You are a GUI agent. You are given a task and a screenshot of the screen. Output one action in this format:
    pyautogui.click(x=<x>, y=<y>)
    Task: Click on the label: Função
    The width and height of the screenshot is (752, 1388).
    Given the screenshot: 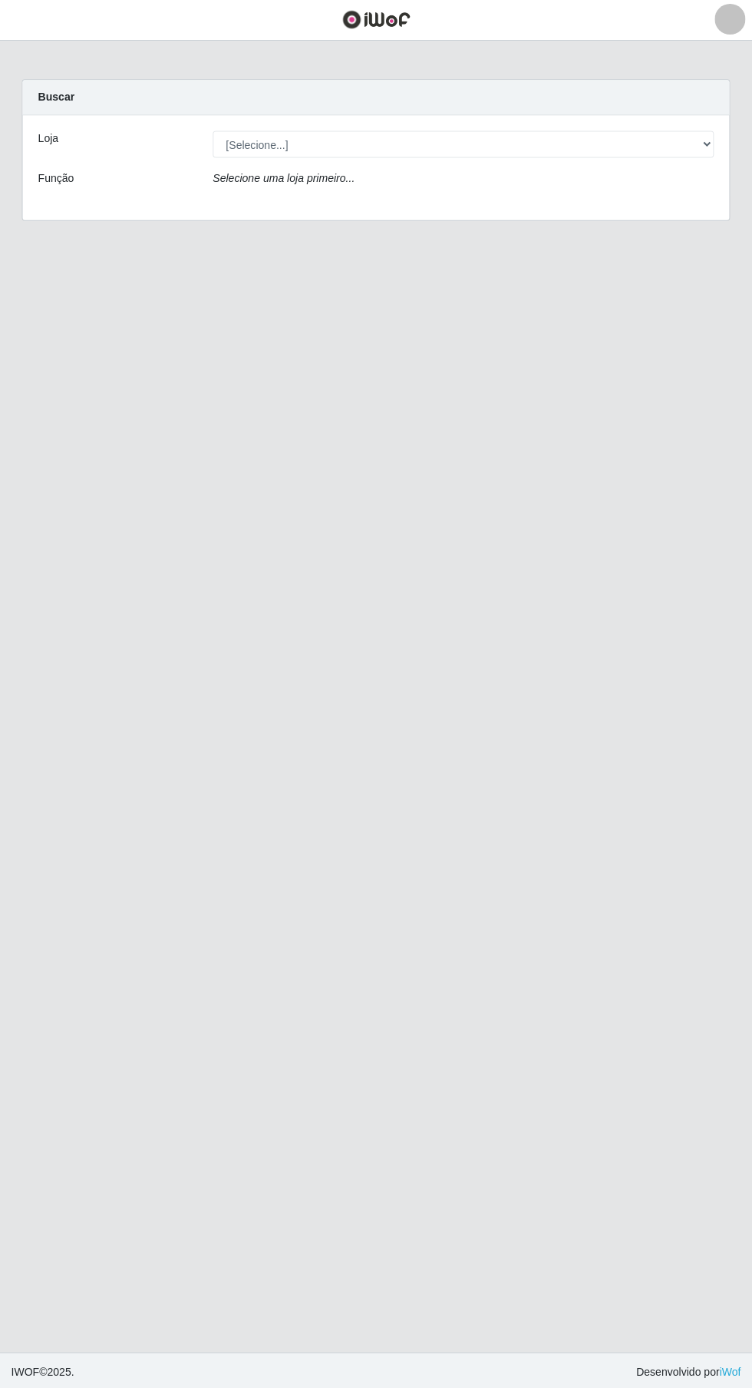 What is the action you would take?
    pyautogui.click(x=57, y=179)
    